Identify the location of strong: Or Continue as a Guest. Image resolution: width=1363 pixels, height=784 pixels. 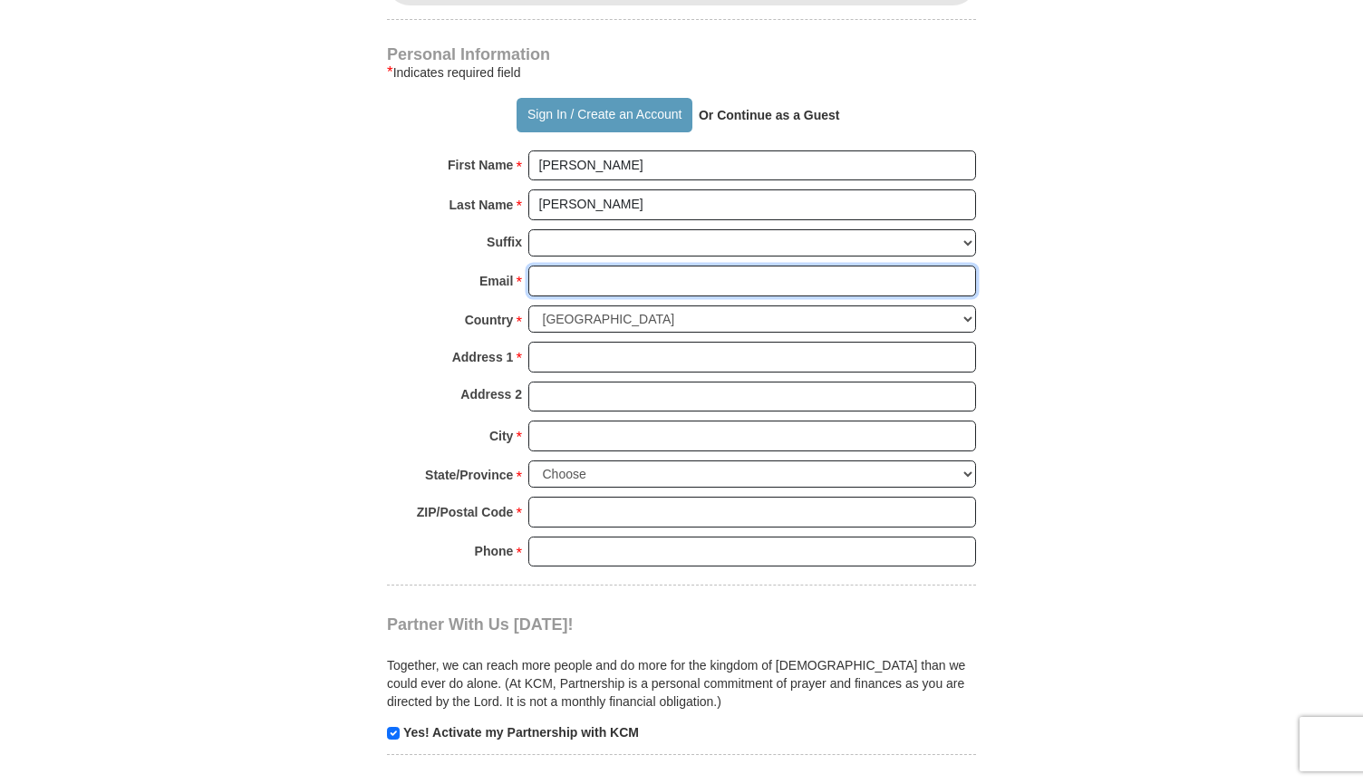
(770, 115).